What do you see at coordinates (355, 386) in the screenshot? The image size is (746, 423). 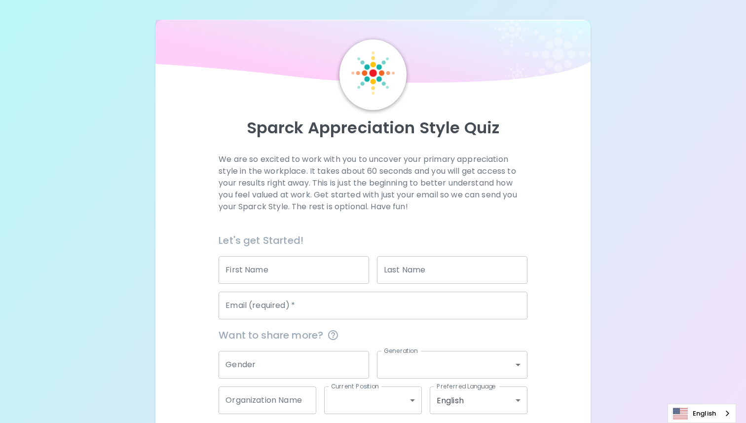 I see `label: Current Position` at bounding box center [355, 386].